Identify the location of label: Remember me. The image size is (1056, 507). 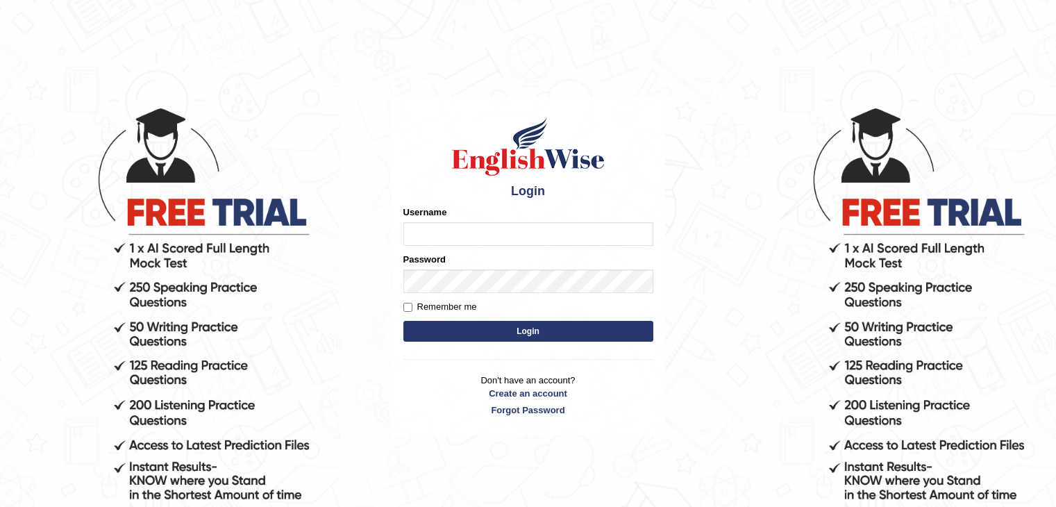
(440, 307).